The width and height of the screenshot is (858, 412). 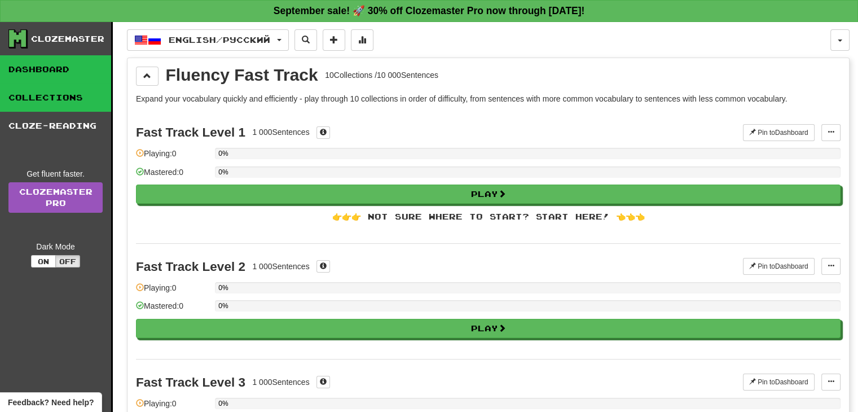 What do you see at coordinates (208, 40) in the screenshot?
I see `button: English/Русский` at bounding box center [208, 40].